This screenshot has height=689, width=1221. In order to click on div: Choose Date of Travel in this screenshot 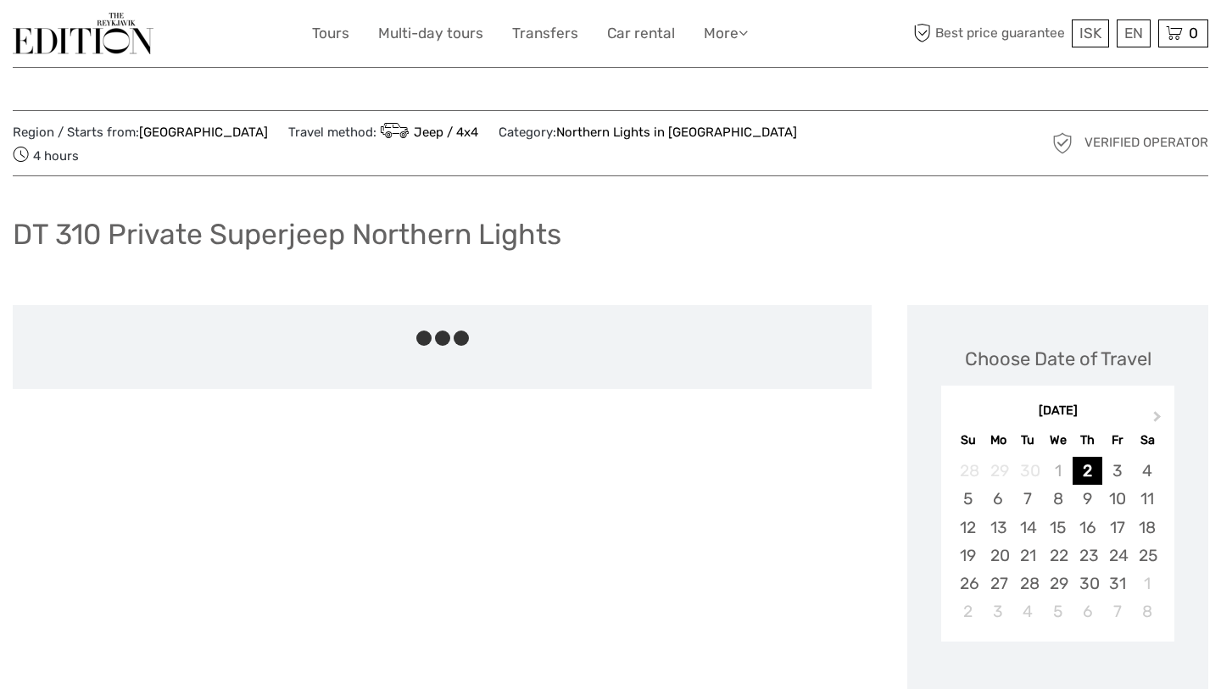, I will do `click(1058, 359)`.